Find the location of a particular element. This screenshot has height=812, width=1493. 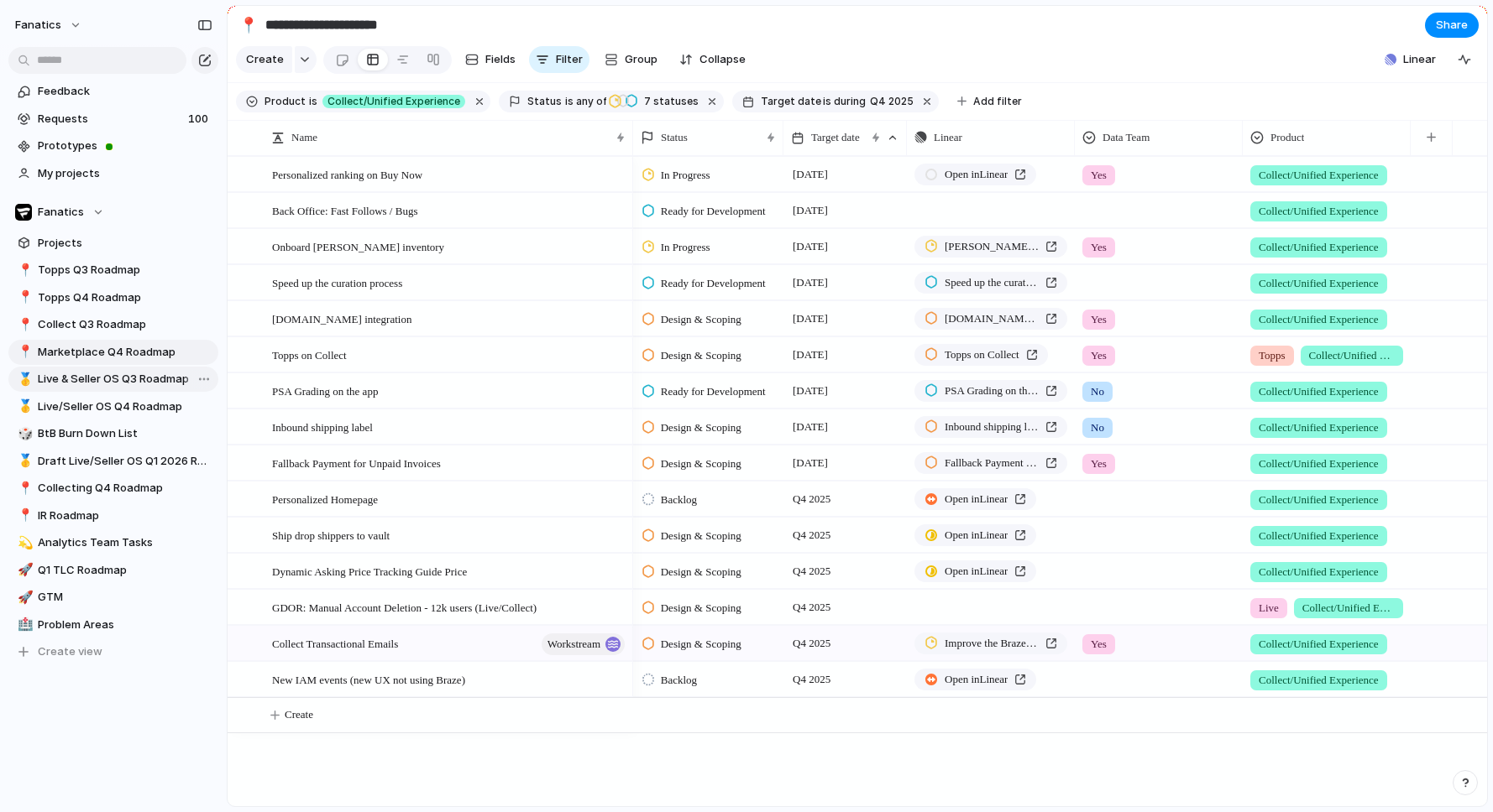

a: Requests100 is located at coordinates (114, 119).